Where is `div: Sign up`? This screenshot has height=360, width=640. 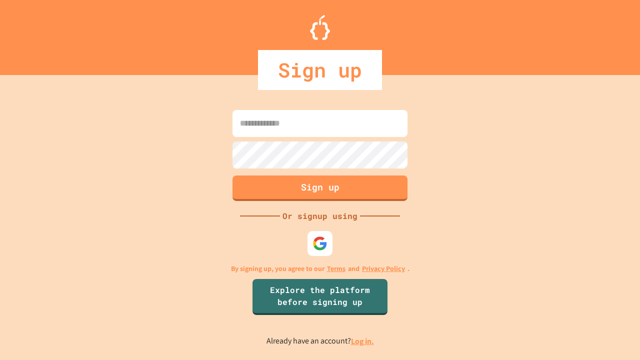
div: Sign up is located at coordinates (320, 70).